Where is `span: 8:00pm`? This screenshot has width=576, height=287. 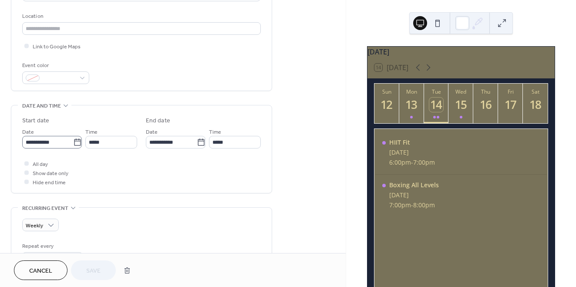
span: 8:00pm is located at coordinates (424, 204).